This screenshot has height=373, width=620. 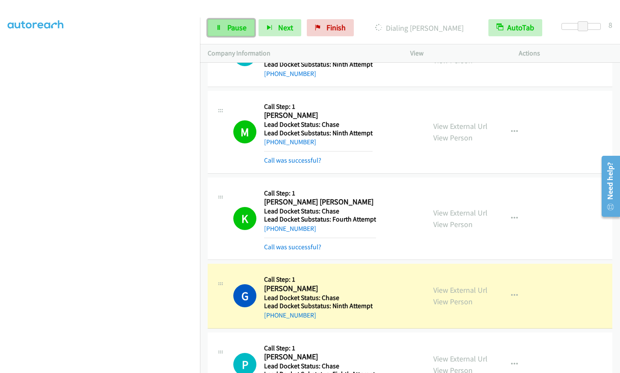 What do you see at coordinates (280, 28) in the screenshot?
I see `button: Next` at bounding box center [280, 28].